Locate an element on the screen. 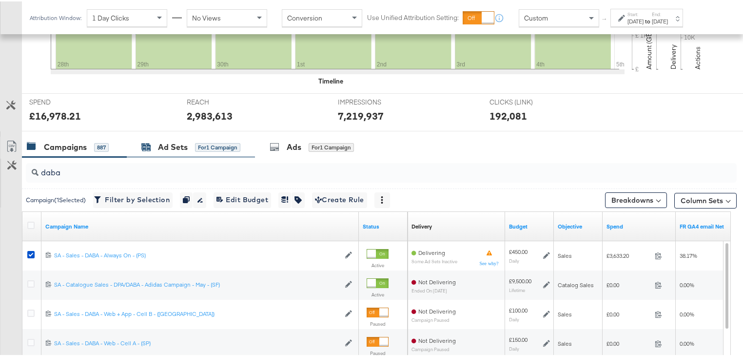 This screenshot has height=356, width=743. div: £16,978.21 is located at coordinates (55, 114).